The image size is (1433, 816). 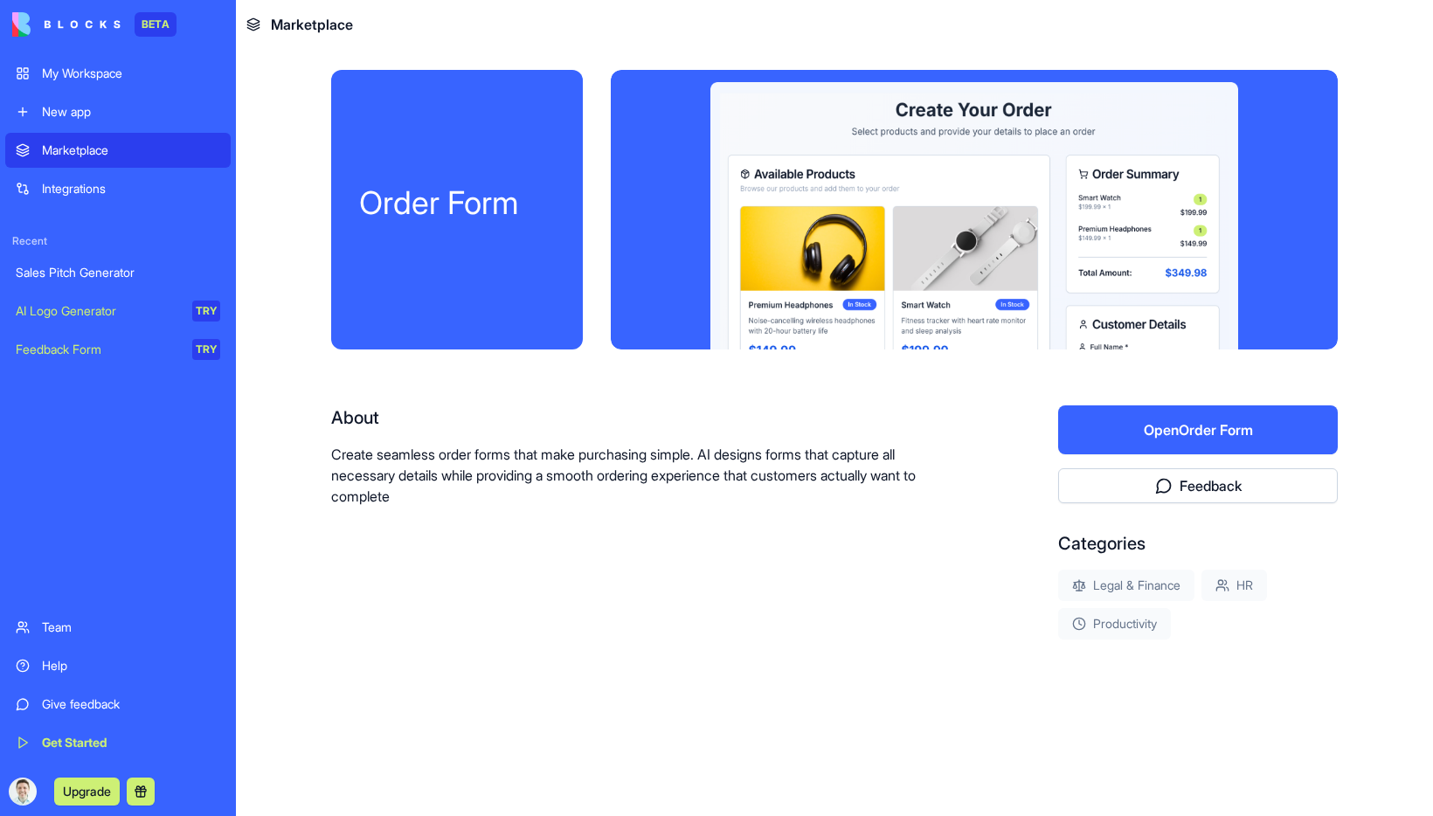 What do you see at coordinates (118, 73) in the screenshot?
I see `a: My Workspace` at bounding box center [118, 73].